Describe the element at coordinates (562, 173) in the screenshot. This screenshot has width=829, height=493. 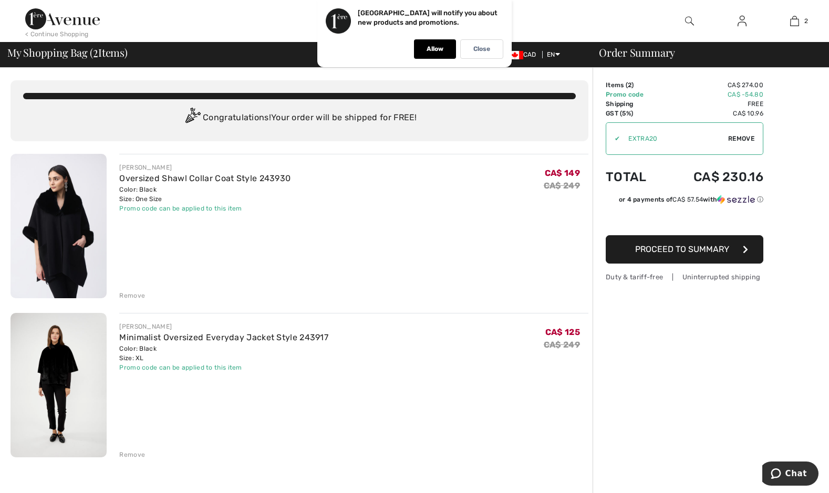
I see `span: CA$ 149` at that location.